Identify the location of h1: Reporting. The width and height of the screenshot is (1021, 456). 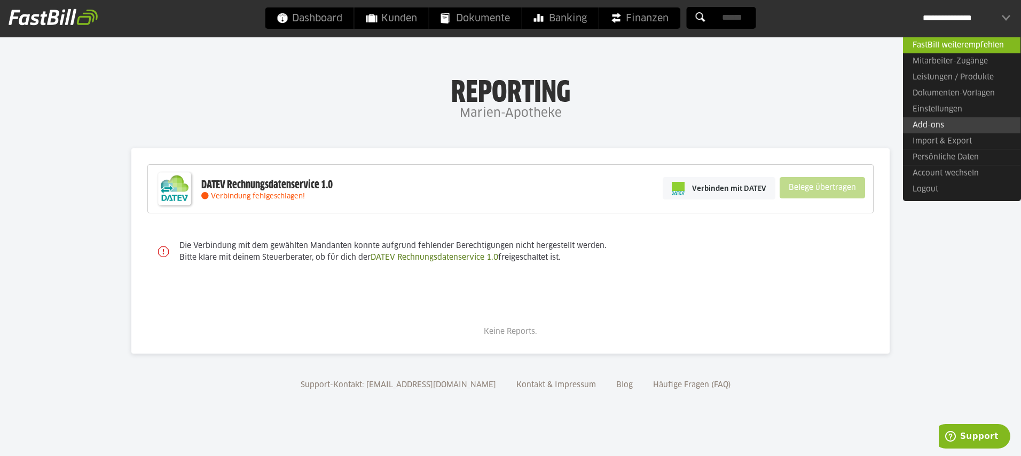
(510, 89).